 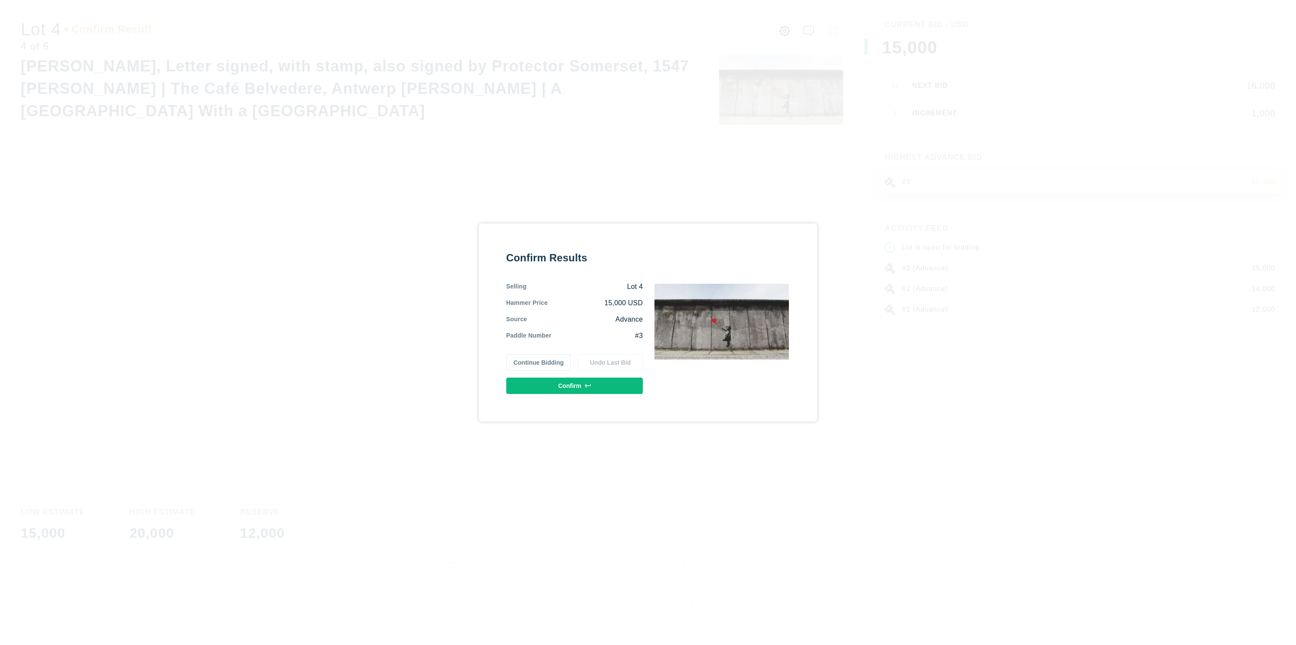 What do you see at coordinates (597, 336) in the screenshot?
I see `div: #3` at bounding box center [597, 336].